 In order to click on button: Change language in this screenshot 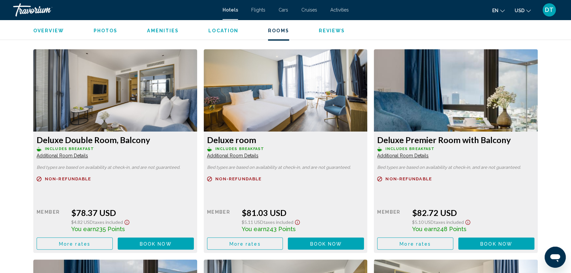, I will do `click(498, 10)`.